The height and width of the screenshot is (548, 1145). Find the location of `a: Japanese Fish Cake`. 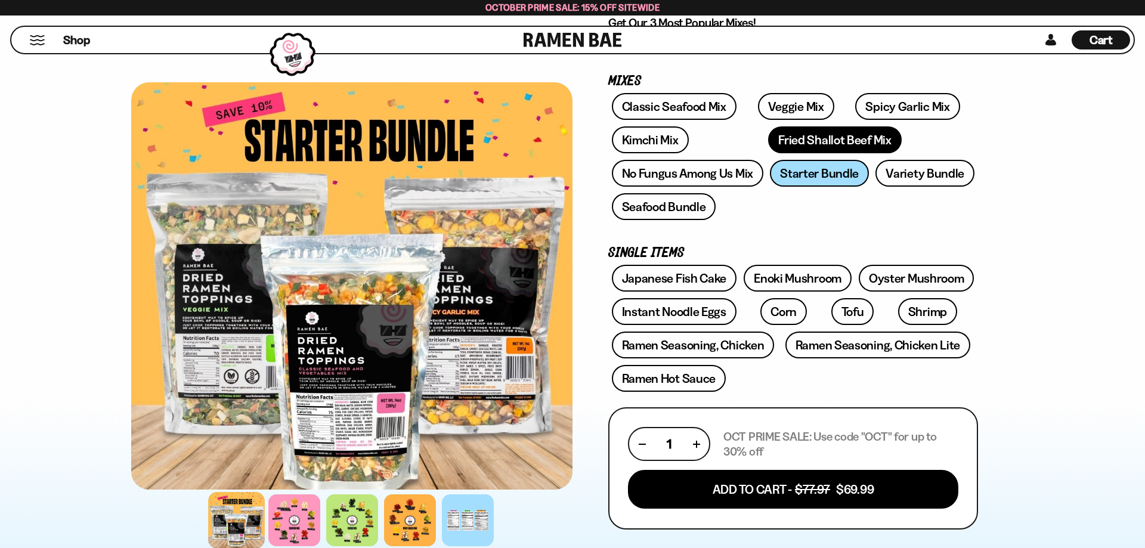

a: Japanese Fish Cake is located at coordinates (675, 278).